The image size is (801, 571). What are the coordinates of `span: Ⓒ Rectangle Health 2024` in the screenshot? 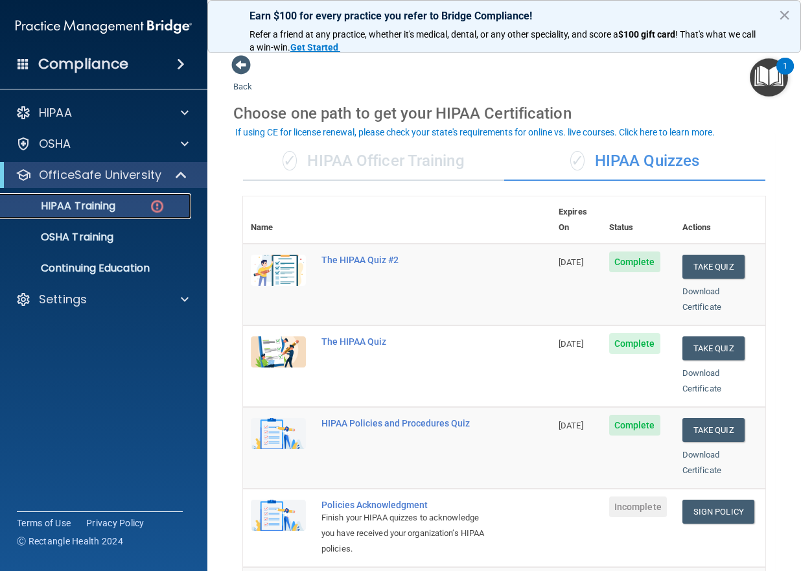 It's located at (70, 541).